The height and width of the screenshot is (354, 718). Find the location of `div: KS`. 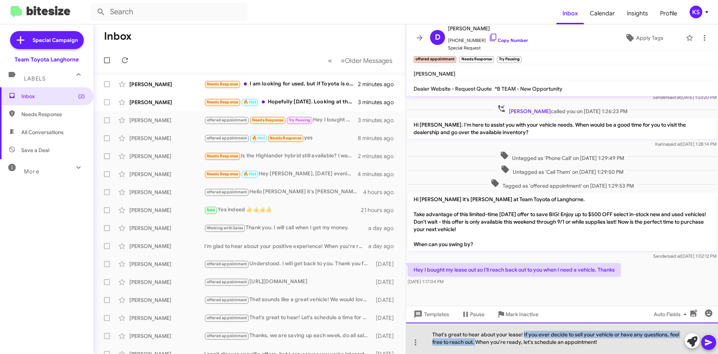

div: KS is located at coordinates (696, 12).